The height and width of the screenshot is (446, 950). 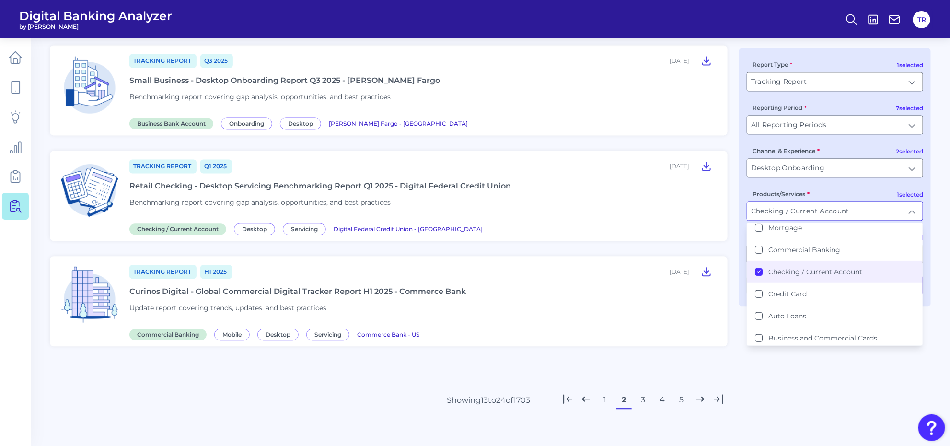 I want to click on label: Channel & Experience, so click(x=786, y=151).